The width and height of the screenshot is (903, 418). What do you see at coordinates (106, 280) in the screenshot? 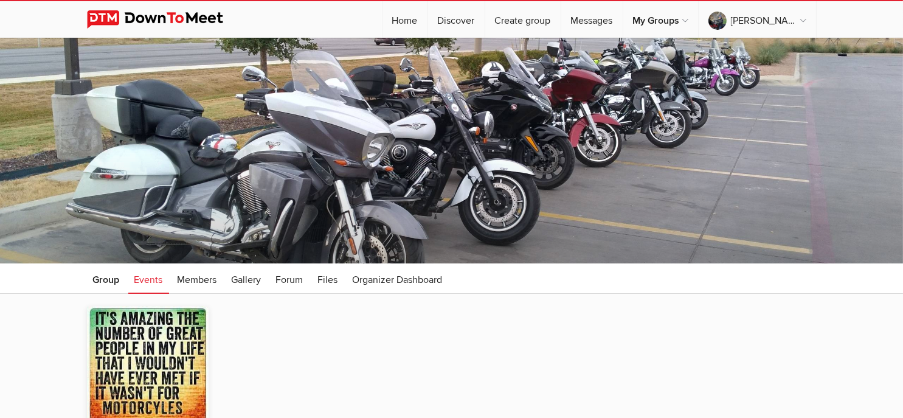
I see `span: Group` at bounding box center [106, 280].